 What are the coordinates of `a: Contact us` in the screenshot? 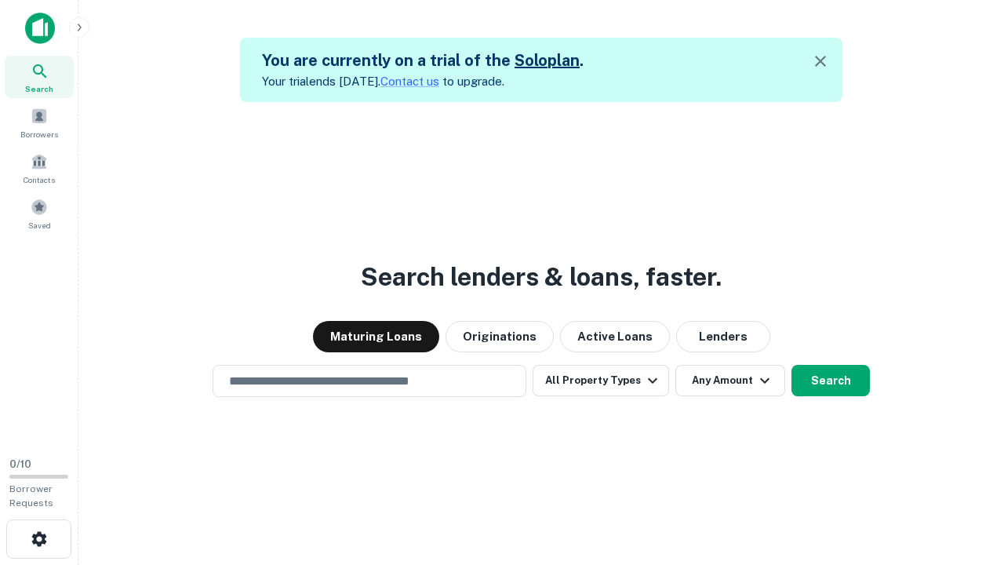 It's located at (409, 81).